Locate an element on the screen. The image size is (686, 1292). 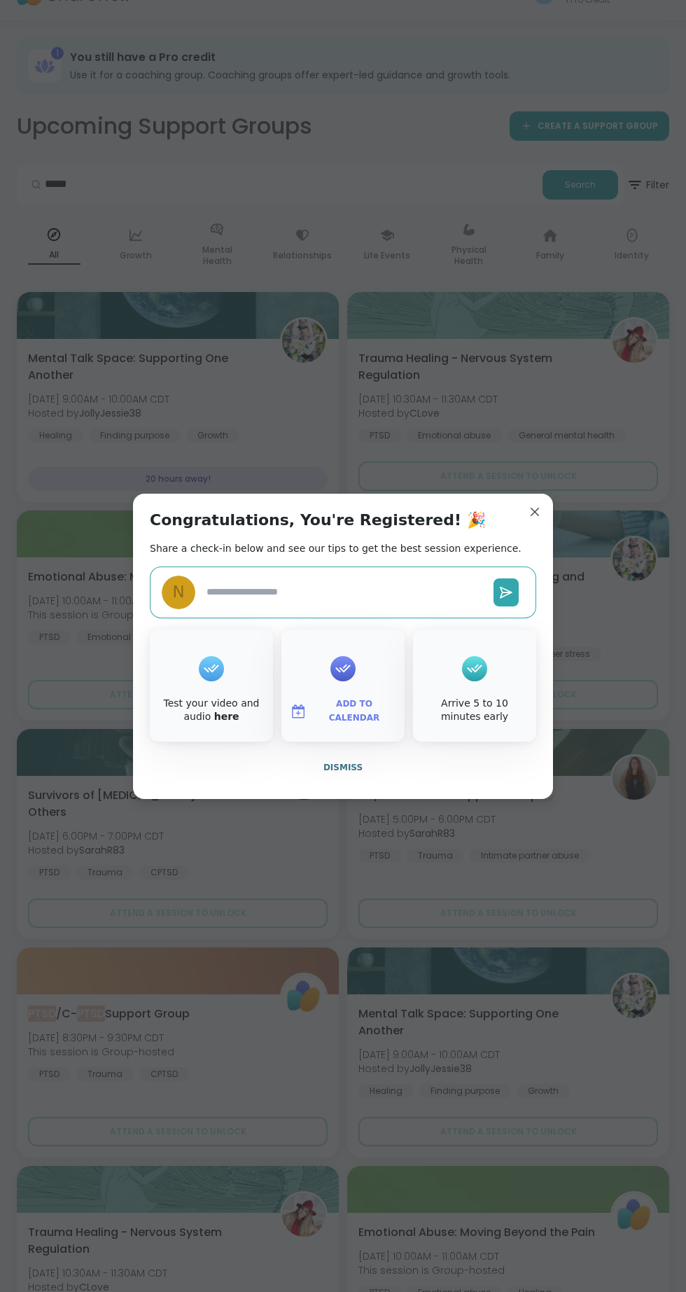
button: Add to Calendar is located at coordinates (343, 711).